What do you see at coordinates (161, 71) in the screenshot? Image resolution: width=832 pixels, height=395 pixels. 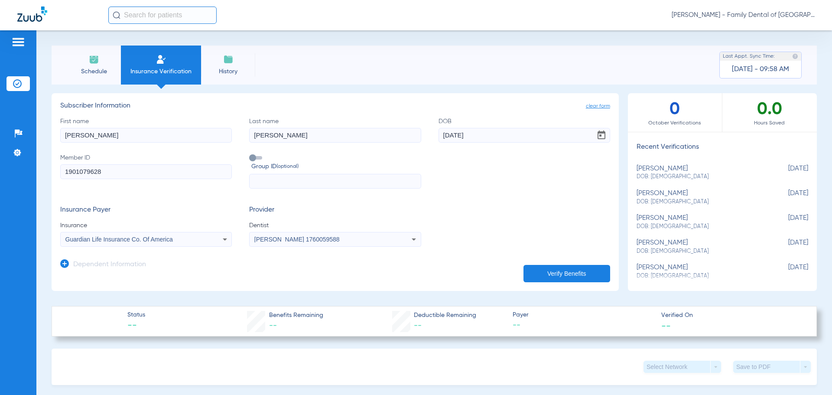 I see `span: Insurance Verification` at bounding box center [161, 71].